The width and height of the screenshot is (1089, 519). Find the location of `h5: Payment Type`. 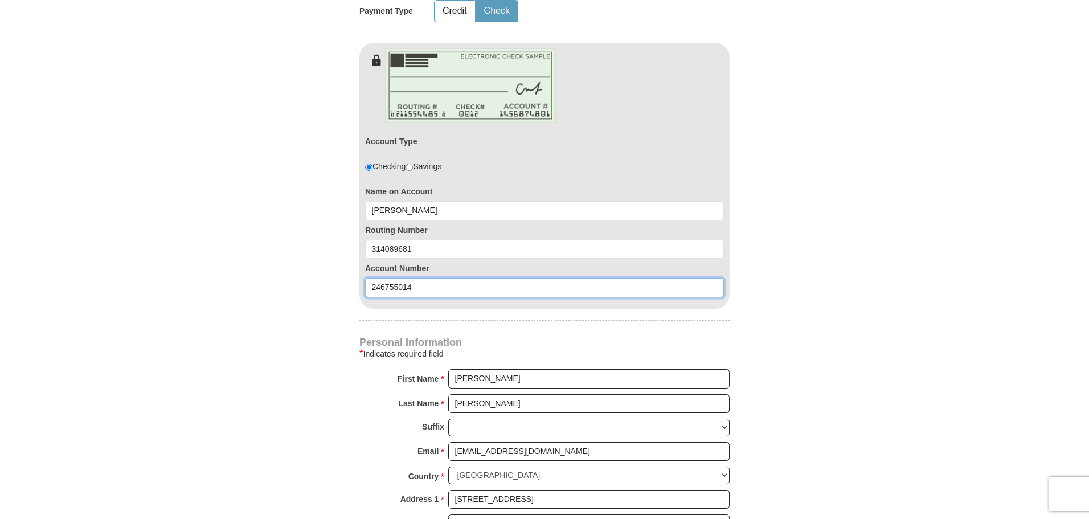

h5: Payment Type is located at coordinates (386, 11).